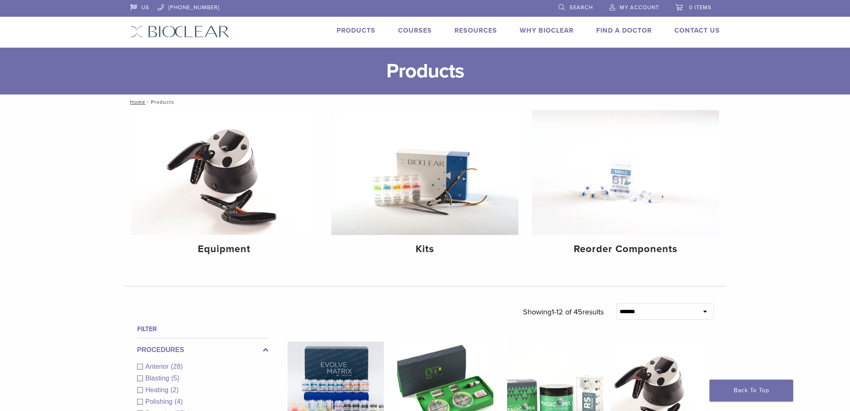 The image size is (850, 411). I want to click on h4: Kits, so click(425, 249).